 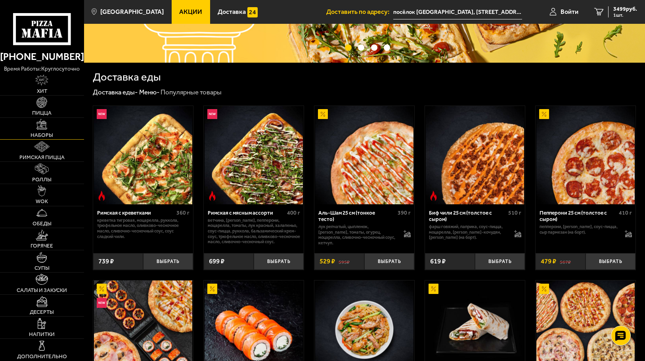 What do you see at coordinates (585, 155) in the screenshot?
I see `a: АкционныйПепперони 25 см (толстое с сыром)` at bounding box center [585, 155].